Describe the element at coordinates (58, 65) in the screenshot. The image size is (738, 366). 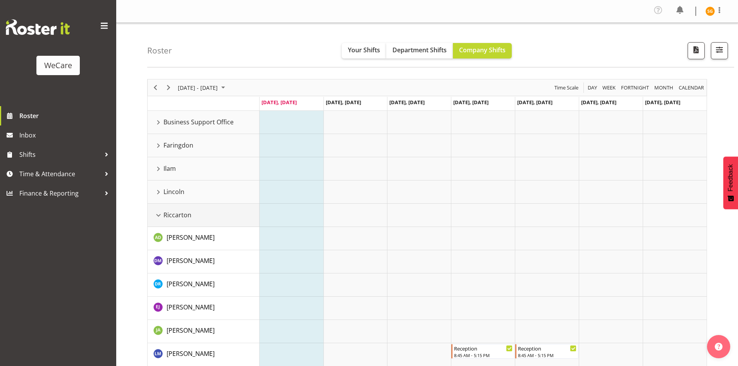
I see `div: WeCare` at that location.